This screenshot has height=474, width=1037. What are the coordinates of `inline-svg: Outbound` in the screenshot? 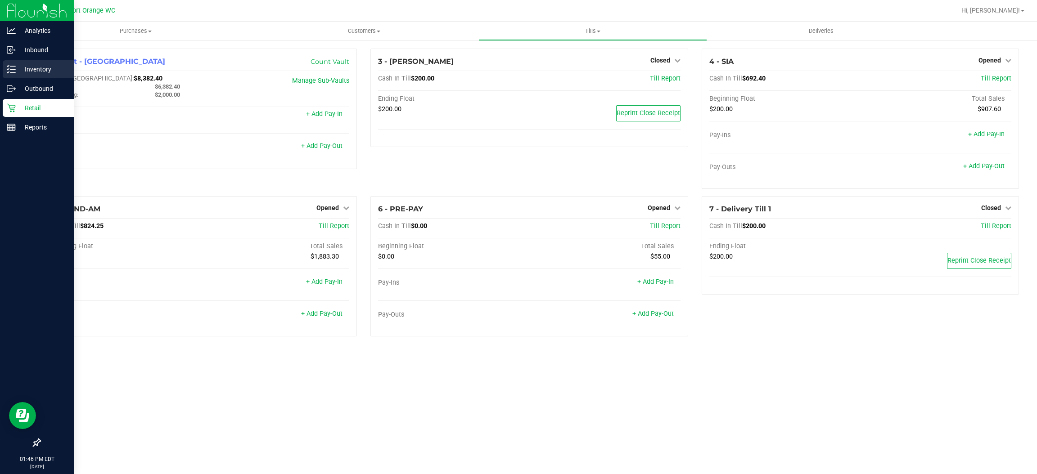 It's located at (11, 89).